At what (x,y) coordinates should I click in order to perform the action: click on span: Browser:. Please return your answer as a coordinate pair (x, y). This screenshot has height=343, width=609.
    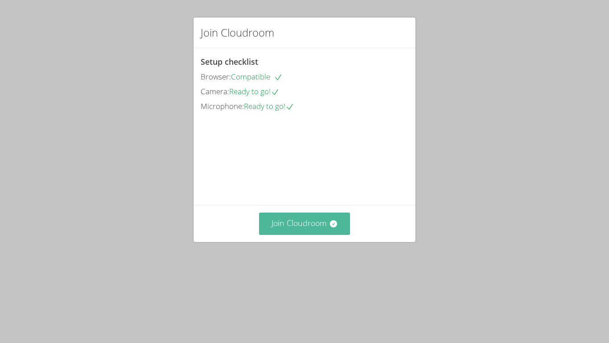
    Looking at the image, I should click on (216, 76).